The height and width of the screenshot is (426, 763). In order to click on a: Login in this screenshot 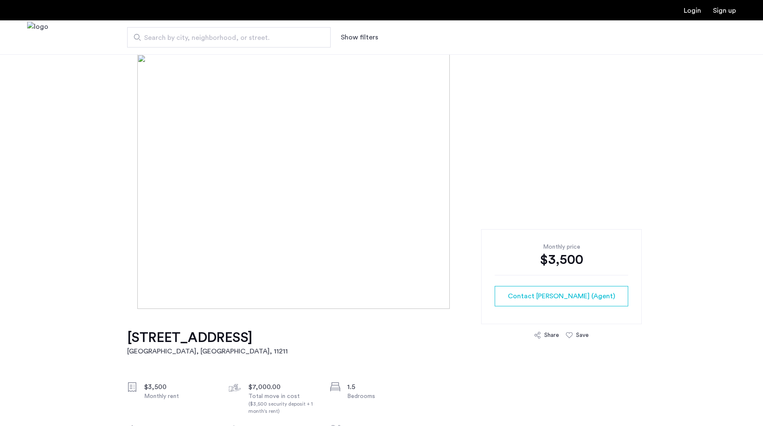, I will do `click(692, 11)`.